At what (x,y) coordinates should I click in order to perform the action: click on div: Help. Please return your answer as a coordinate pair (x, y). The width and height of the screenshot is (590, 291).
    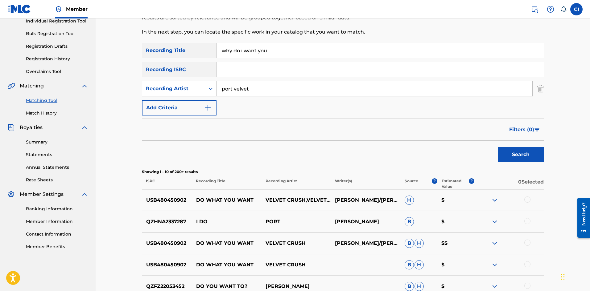
    Looking at the image, I should click on (550, 9).